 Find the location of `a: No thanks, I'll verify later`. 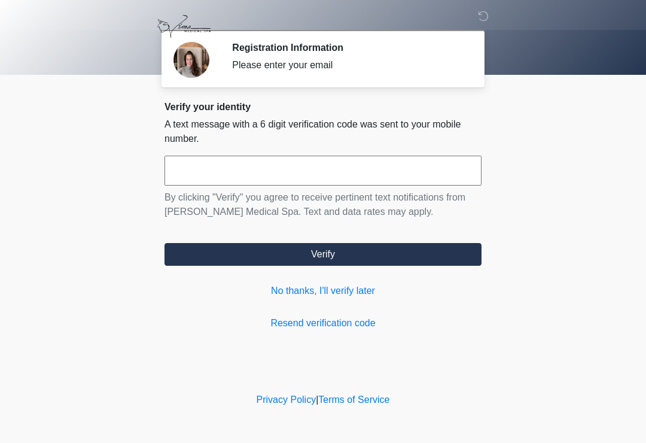

a: No thanks, I'll verify later is located at coordinates (323, 291).